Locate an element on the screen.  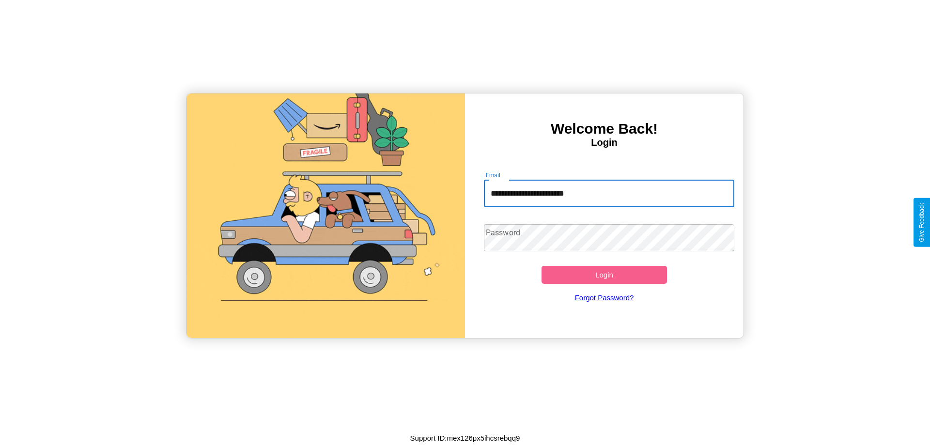
p: Support ID: mex126px5ihcsrebqq9 is located at coordinates (465, 438).